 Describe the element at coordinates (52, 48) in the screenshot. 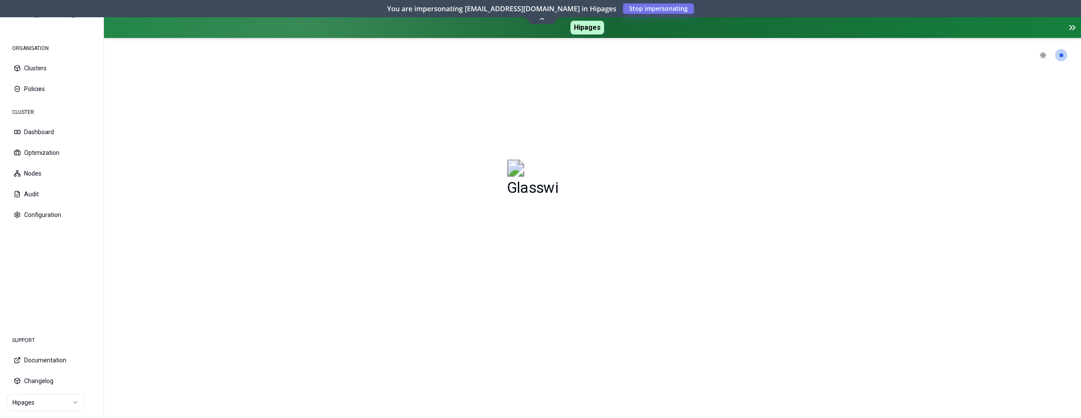

I see `div: ORGANISATION` at that location.